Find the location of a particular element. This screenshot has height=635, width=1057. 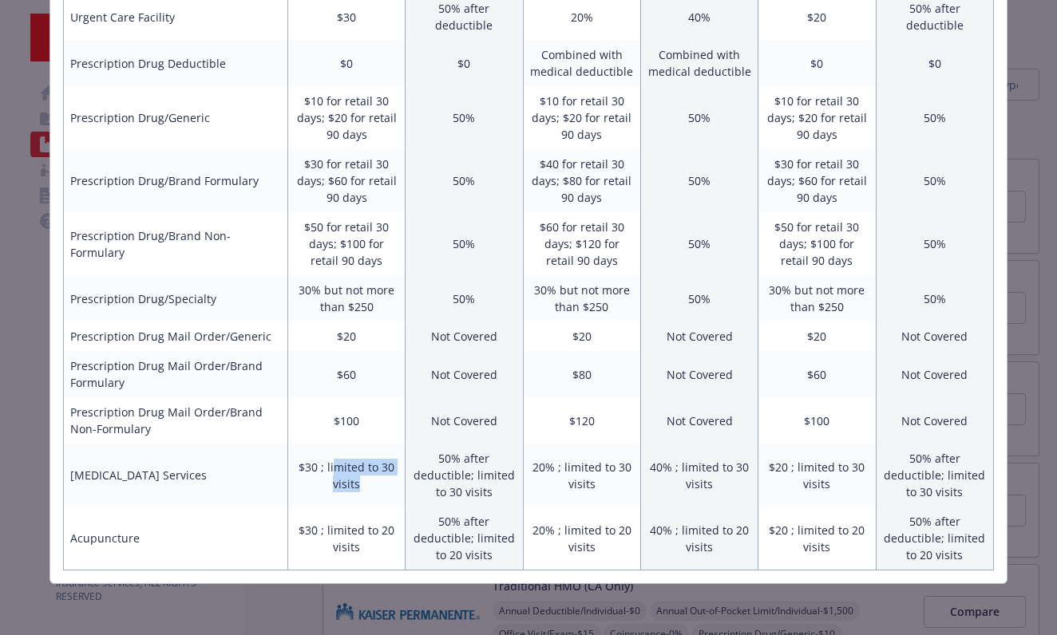

td: $60 for retail 30 days; $120 for retail 90 days is located at coordinates (581, 243).